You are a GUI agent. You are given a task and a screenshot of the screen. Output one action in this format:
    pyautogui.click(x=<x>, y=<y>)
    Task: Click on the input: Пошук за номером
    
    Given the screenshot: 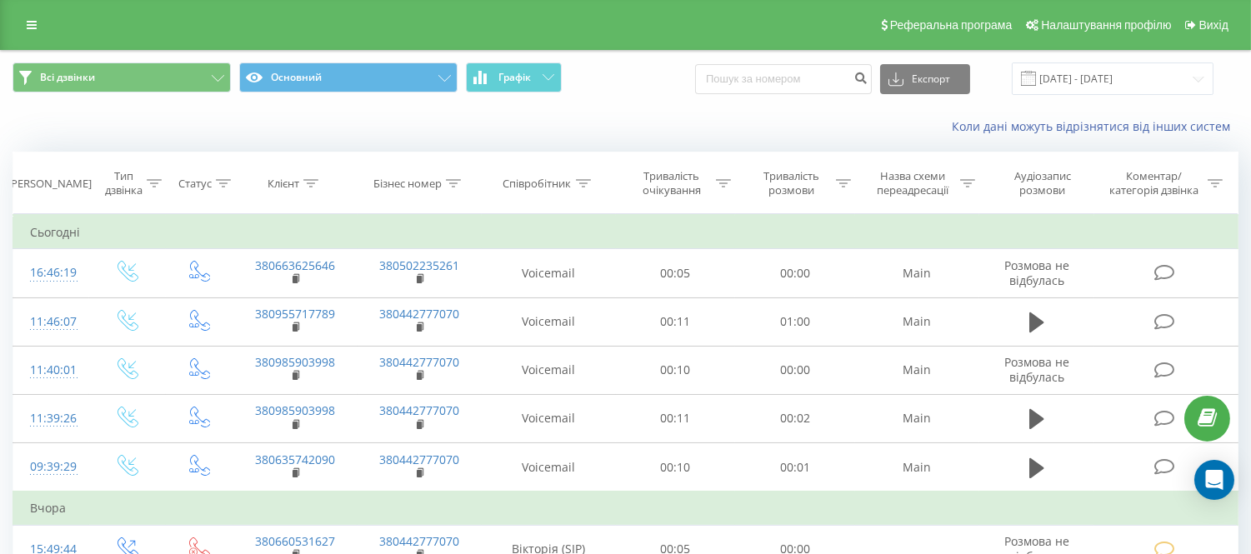 What is the action you would take?
    pyautogui.click(x=783, y=79)
    